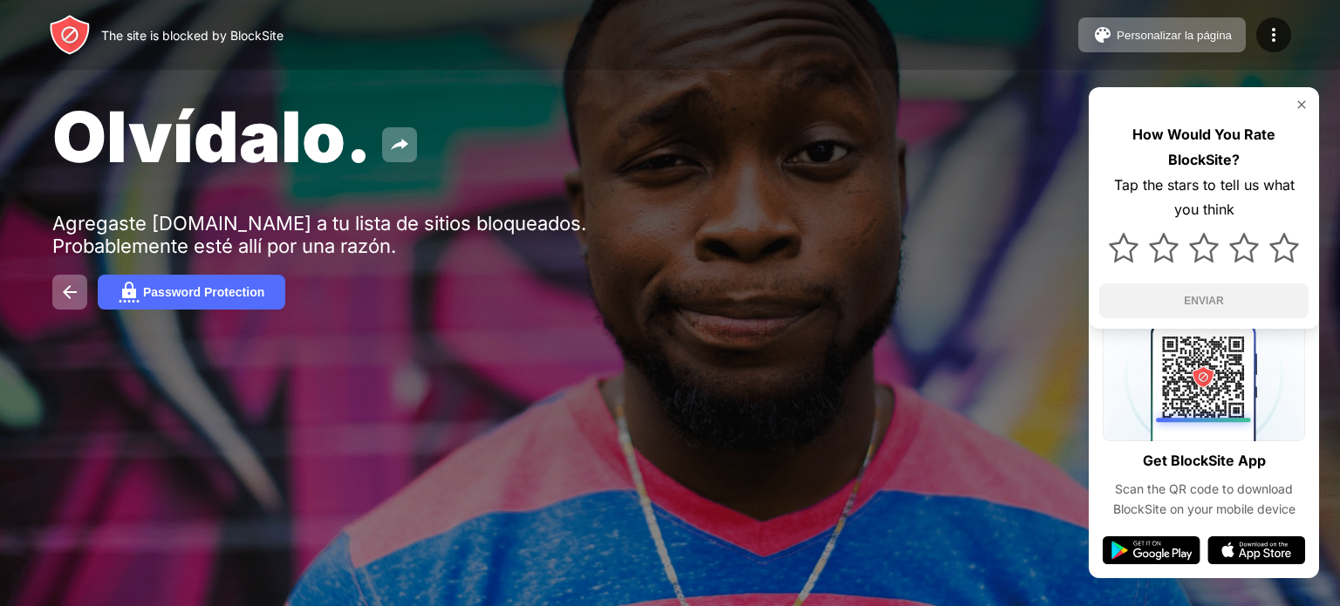 Image resolution: width=1340 pixels, height=606 pixels. I want to click on img: app-store.svg, so click(1256, 551).